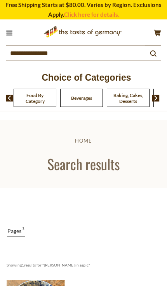  What do you see at coordinates (128, 98) in the screenshot?
I see `span: Baking, Cakes, Desserts` at bounding box center [128, 98].